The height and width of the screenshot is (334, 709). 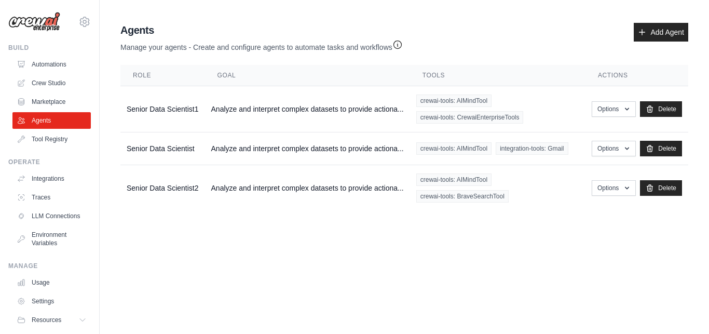 What do you see at coordinates (162, 148) in the screenshot?
I see `td: Senior Data Scientist` at bounding box center [162, 148].